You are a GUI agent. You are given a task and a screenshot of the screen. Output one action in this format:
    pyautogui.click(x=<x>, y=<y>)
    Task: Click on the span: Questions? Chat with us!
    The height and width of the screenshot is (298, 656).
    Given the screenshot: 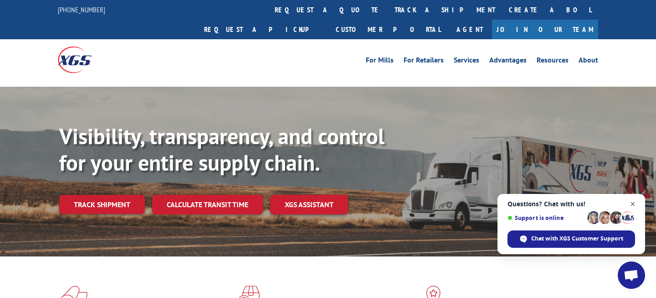 What is the action you would take?
    pyautogui.click(x=571, y=204)
    